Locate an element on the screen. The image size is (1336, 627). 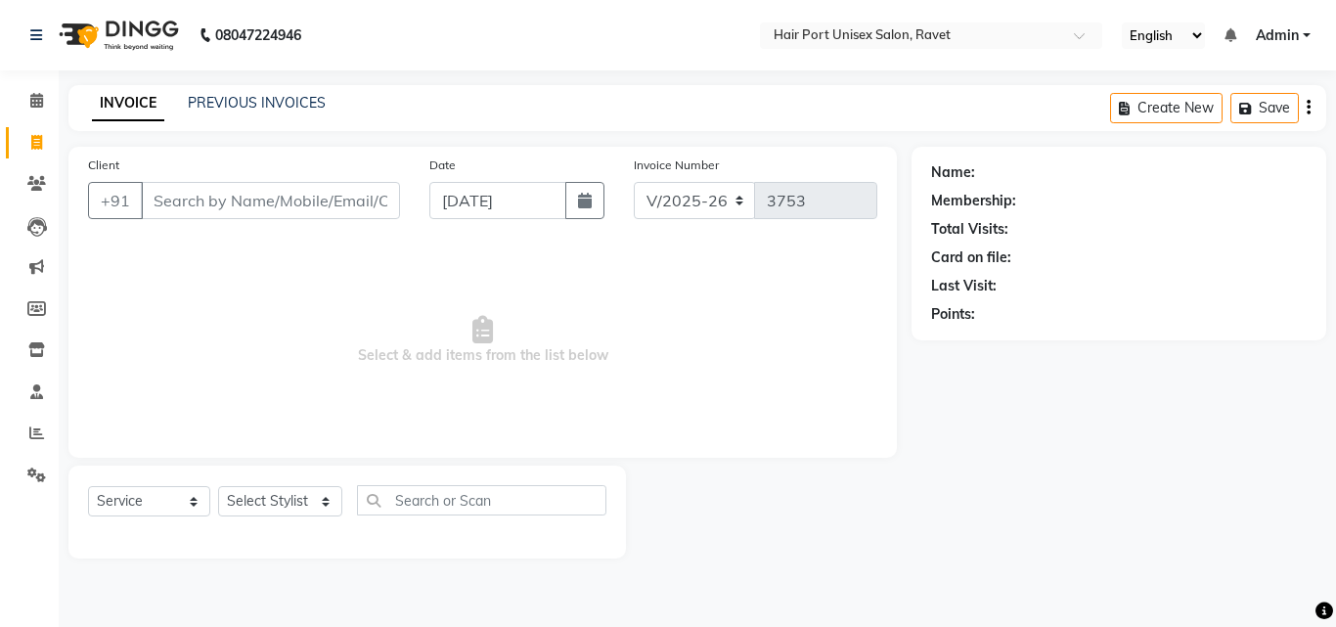
div: Membership: is located at coordinates (973, 201).